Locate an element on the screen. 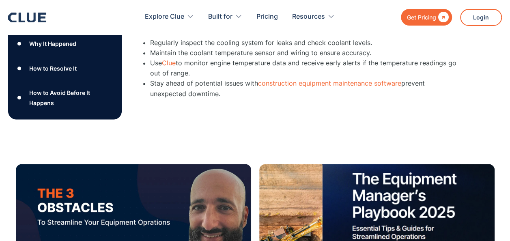 This screenshot has height=241, width=510. div: How to Avoid Before It Happens is located at coordinates (72, 97).